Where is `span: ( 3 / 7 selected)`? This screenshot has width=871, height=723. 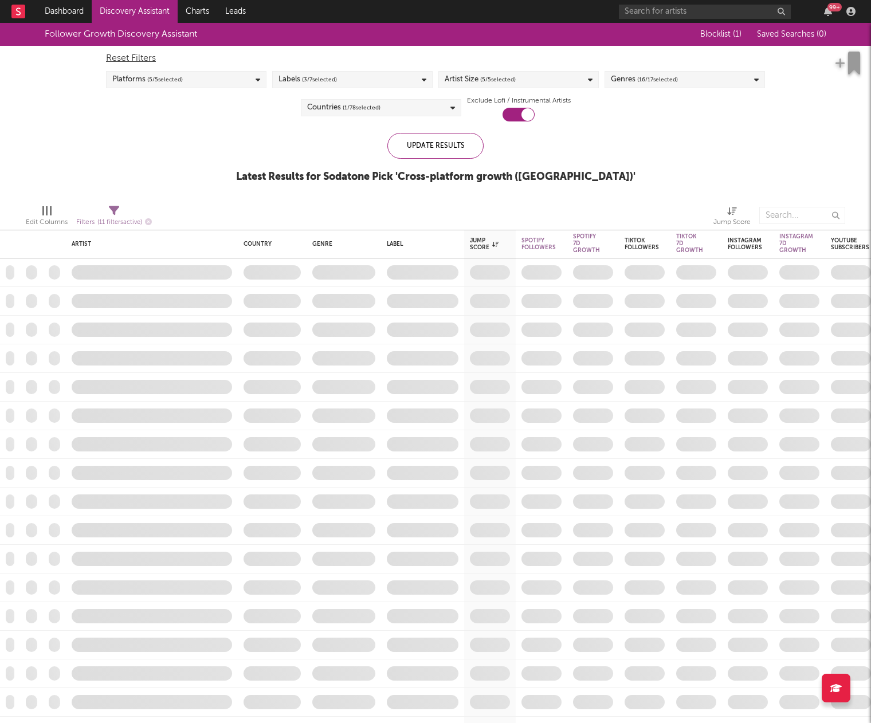
span: ( 3 / 7 selected) is located at coordinates (319, 80).